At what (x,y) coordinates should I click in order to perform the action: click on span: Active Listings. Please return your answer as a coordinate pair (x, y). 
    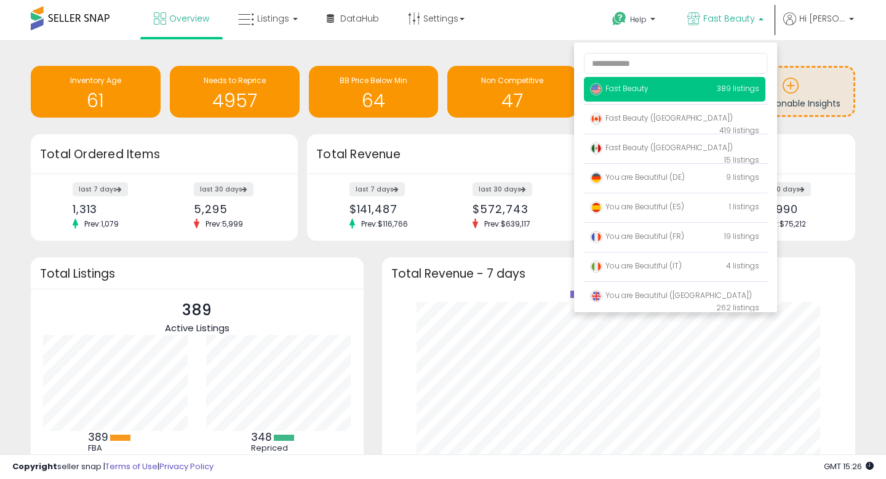
    Looking at the image, I should click on (197, 327).